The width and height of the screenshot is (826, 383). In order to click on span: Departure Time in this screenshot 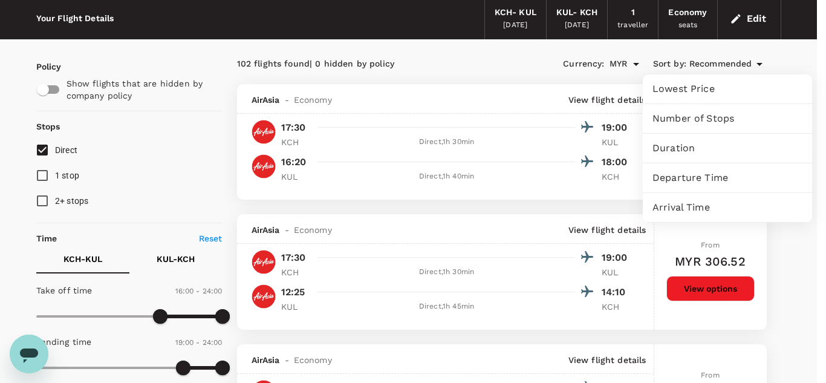, I will do `click(728, 178)`.